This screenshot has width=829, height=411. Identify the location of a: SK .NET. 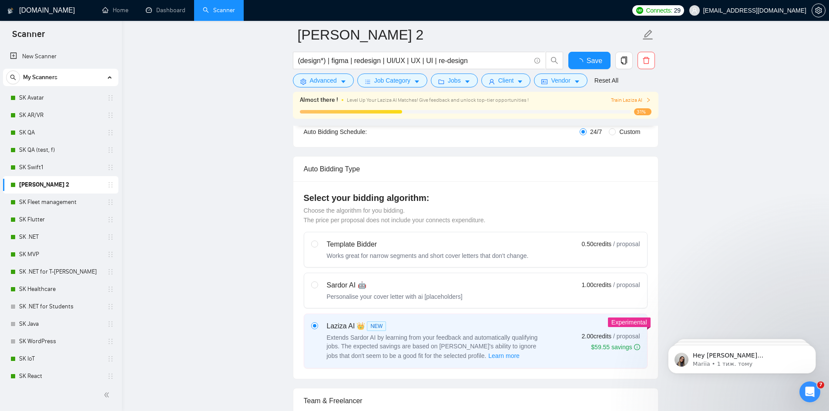
(61, 237).